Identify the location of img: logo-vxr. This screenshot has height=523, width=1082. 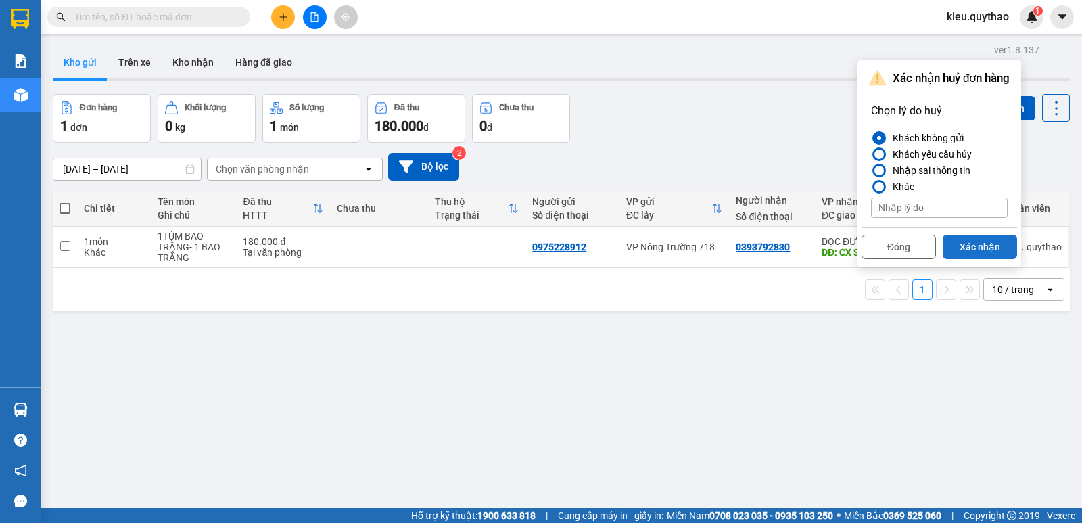
(20, 19).